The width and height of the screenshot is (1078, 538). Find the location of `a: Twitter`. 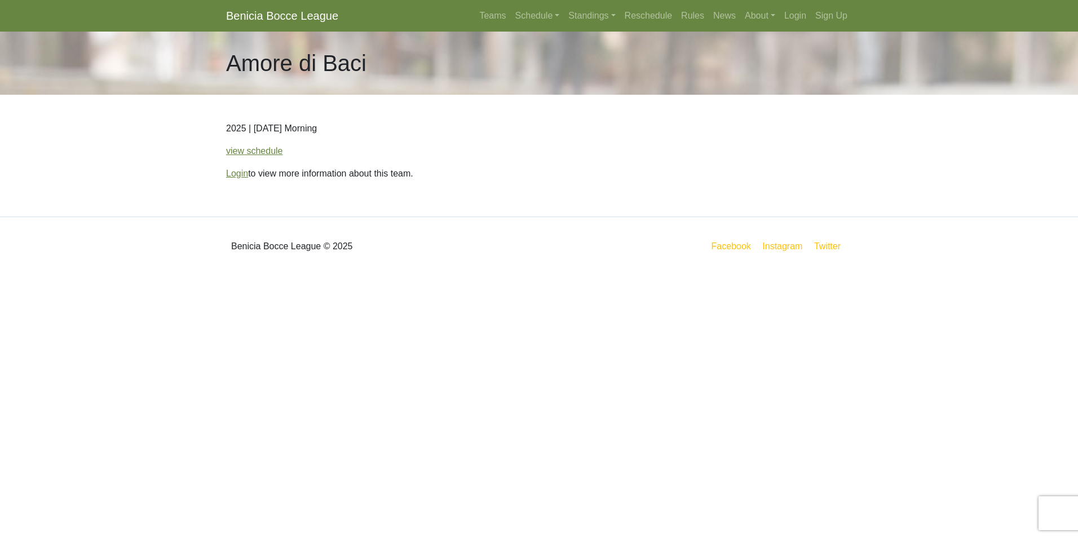

a: Twitter is located at coordinates (831, 246).